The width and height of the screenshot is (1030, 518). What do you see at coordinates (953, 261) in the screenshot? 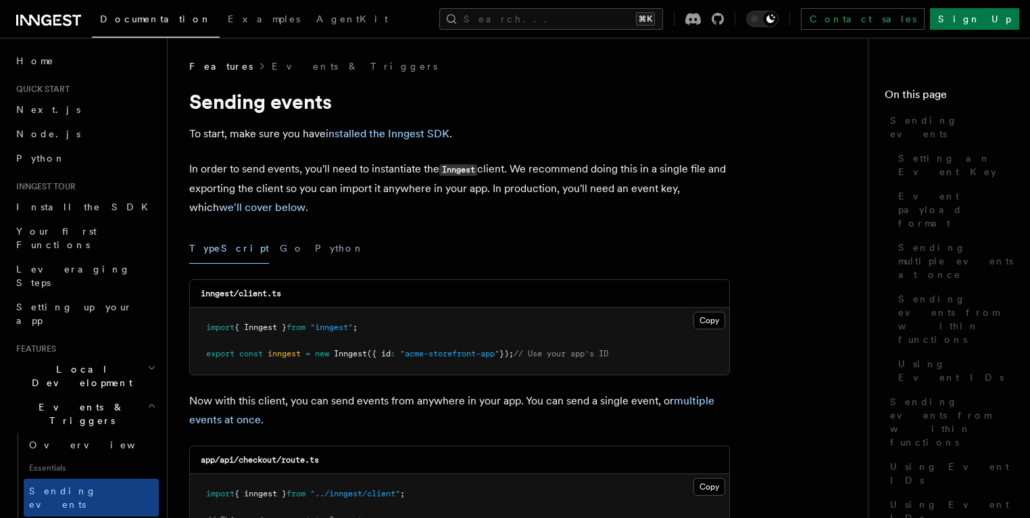
I see `a: Sending multiple events at once` at bounding box center [953, 261].